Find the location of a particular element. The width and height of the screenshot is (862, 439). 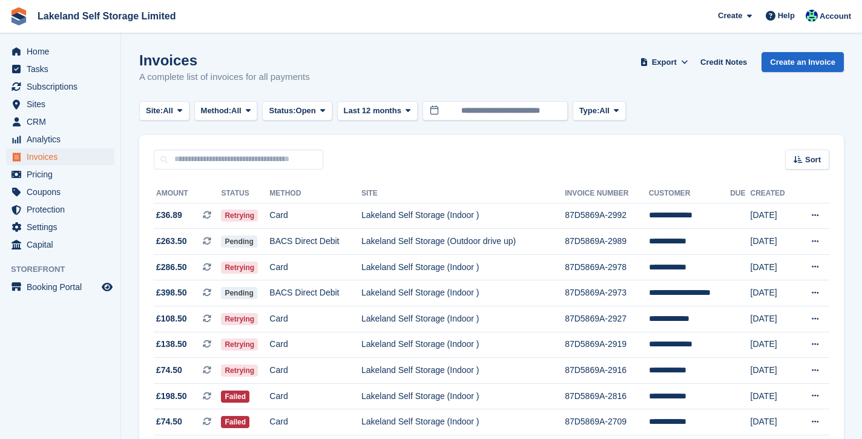

td: 87D5869A-2916 is located at coordinates (607, 371).